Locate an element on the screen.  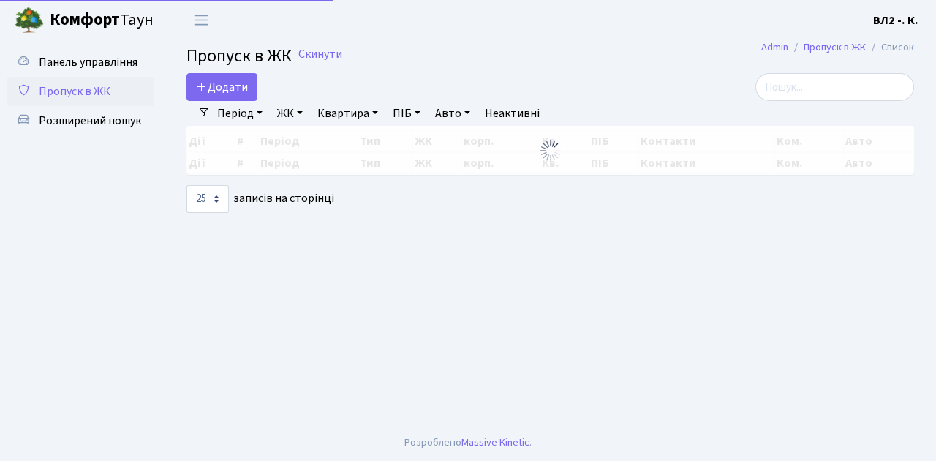
button: Переключити навігацію is located at coordinates (201, 20).